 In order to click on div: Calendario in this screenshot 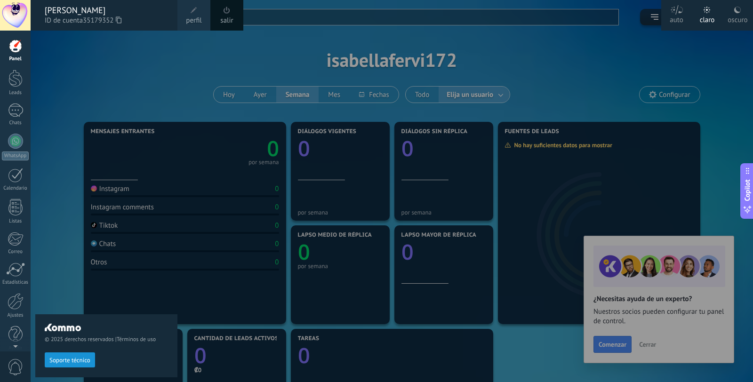, I will do `click(16, 188)`.